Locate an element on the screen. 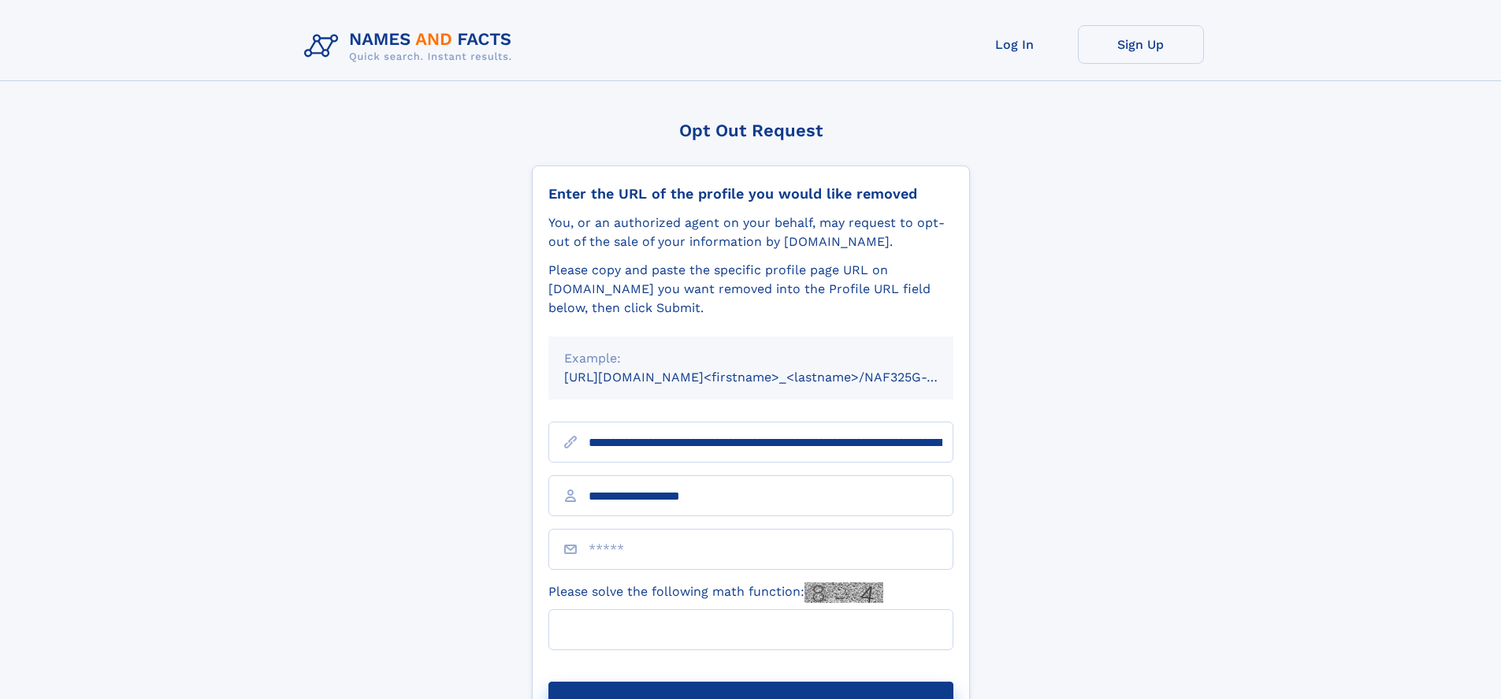  img: Logo Names and Facts is located at coordinates (411, 46).